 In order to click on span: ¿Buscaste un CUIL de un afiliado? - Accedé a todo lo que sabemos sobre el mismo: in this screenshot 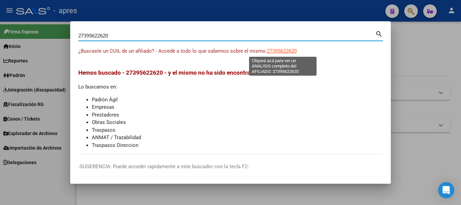, I will do `click(173, 51)`.